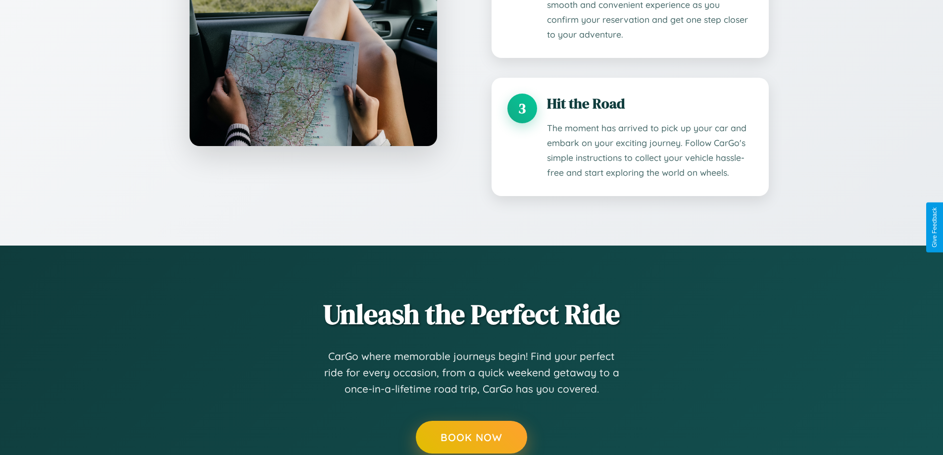  Describe the element at coordinates (650, 150) in the screenshot. I see `p: The moment has arrived to pick up your car and embark on your exciting journey. Follow CarGo's si...` at that location.